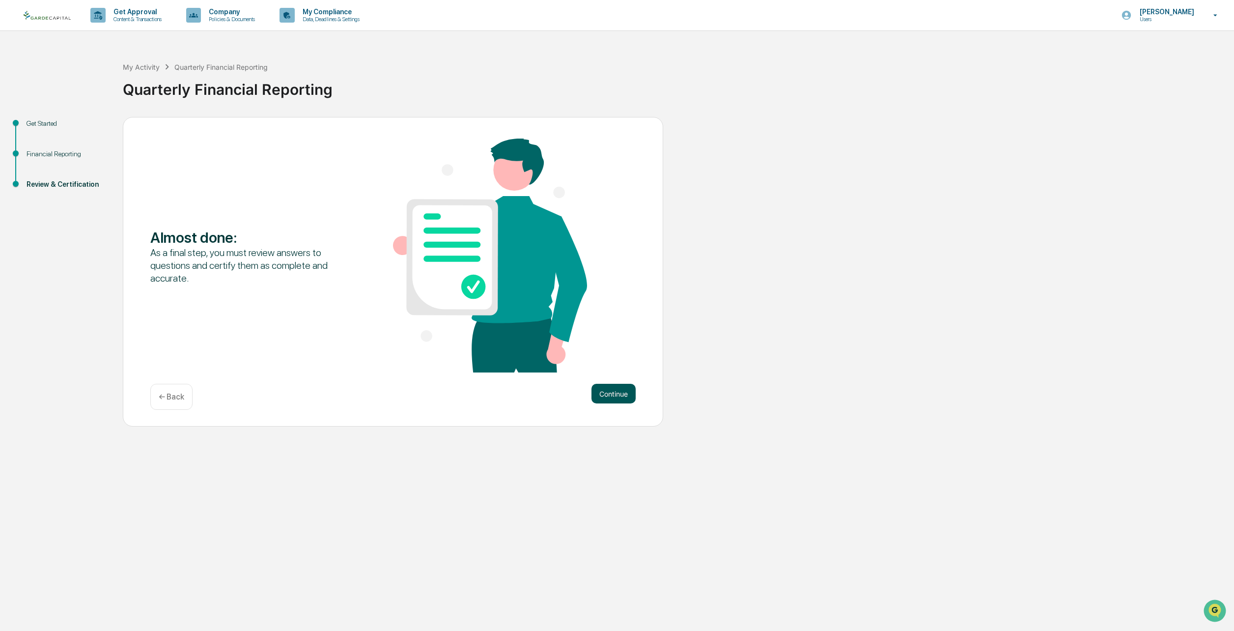  Describe the element at coordinates (230, 12) in the screenshot. I see `p: Company` at that location.